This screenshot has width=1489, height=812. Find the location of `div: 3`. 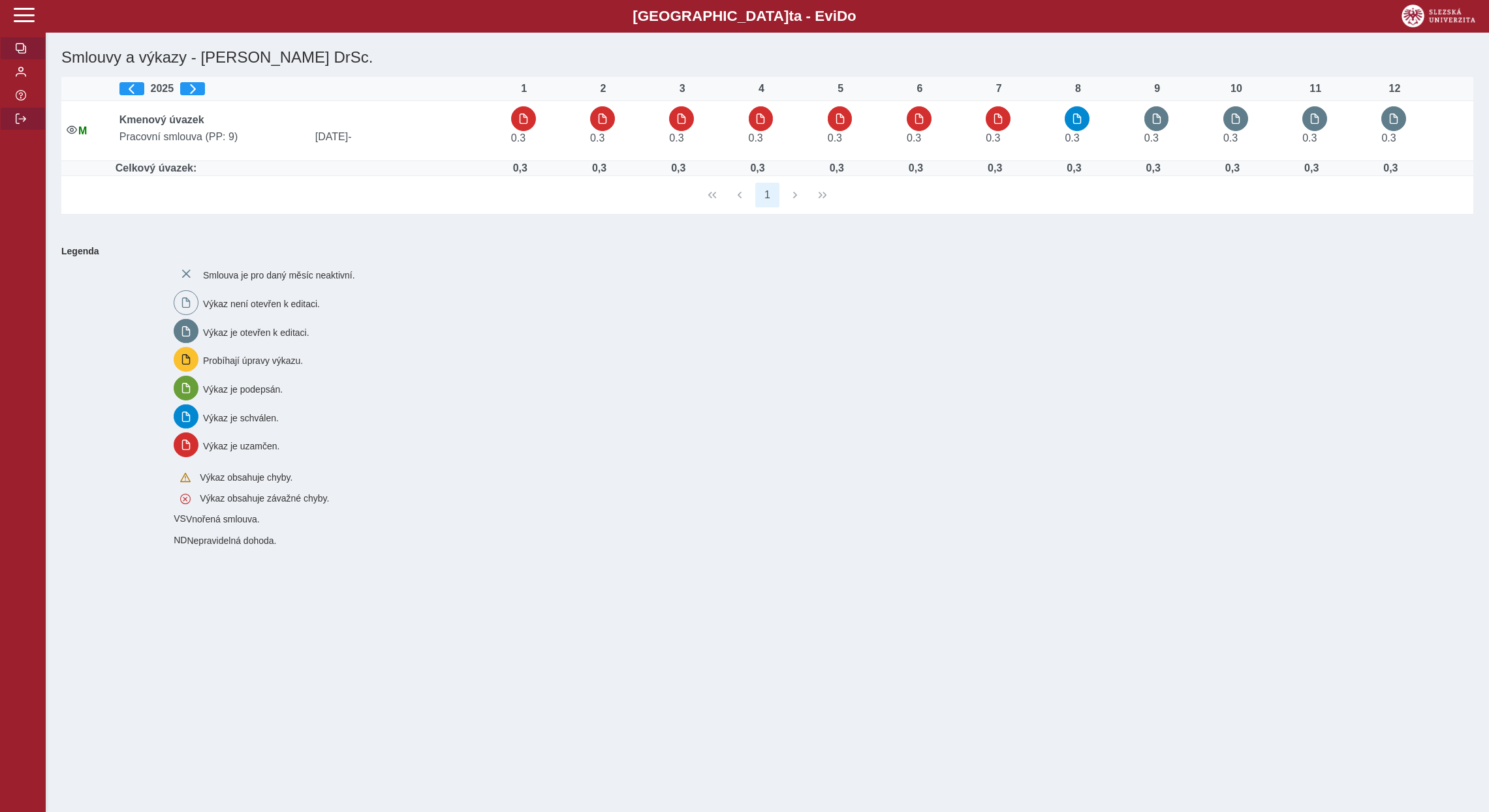

div: 3 is located at coordinates (682, 89).